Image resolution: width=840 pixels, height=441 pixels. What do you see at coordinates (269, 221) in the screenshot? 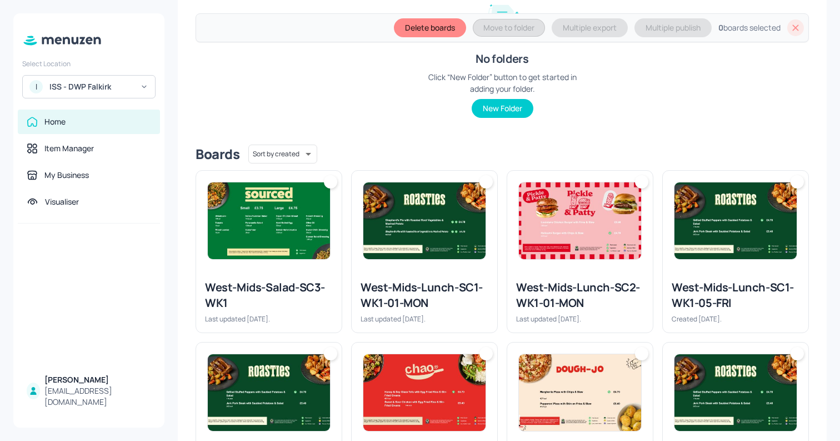
I see `img: 2025-09-24-17587151120266dtelwtb6r8.jpeg` at bounding box center [269, 221].